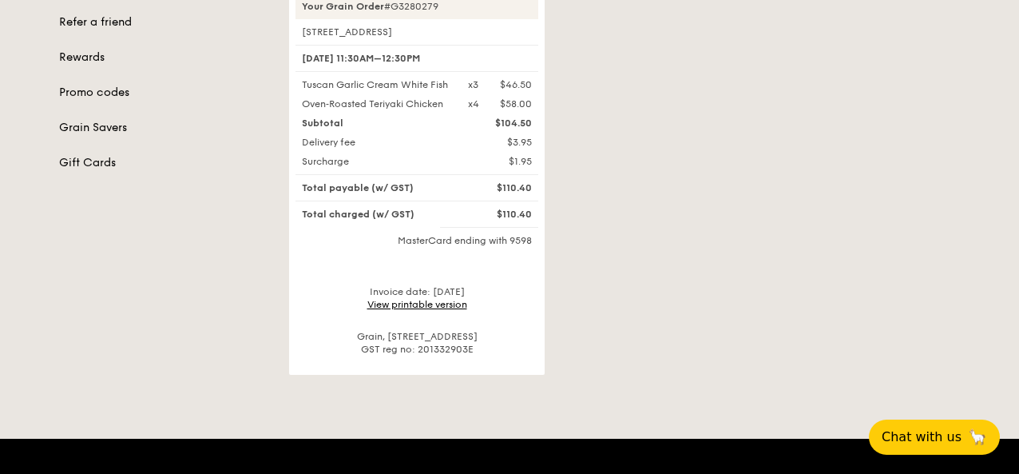 This screenshot has height=474, width=1019. I want to click on div: Tuscan Garlic Cream White Fish, so click(375, 85).